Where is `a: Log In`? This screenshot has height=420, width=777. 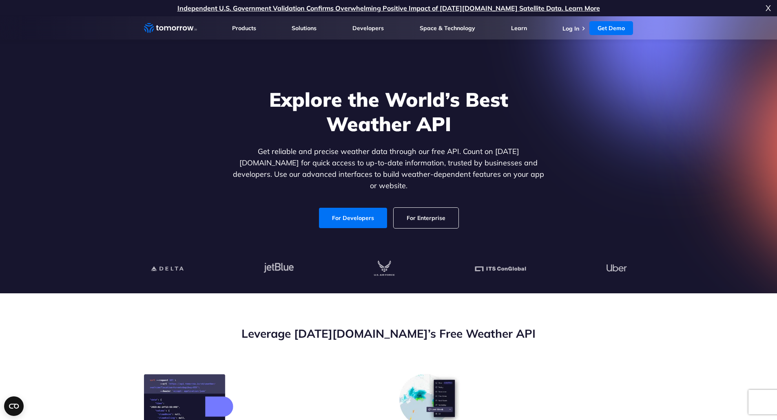 a: Log In is located at coordinates (570, 29).